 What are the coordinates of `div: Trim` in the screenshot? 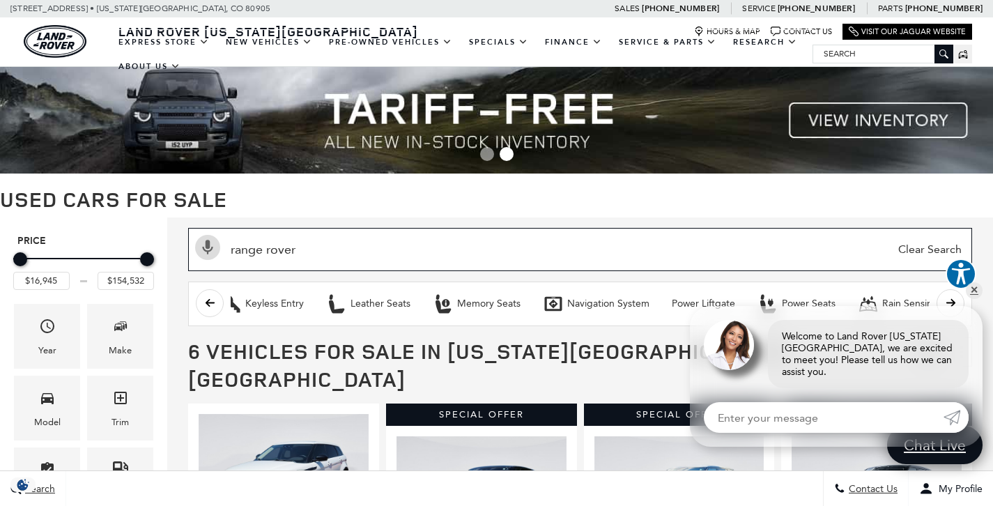 It's located at (120, 422).